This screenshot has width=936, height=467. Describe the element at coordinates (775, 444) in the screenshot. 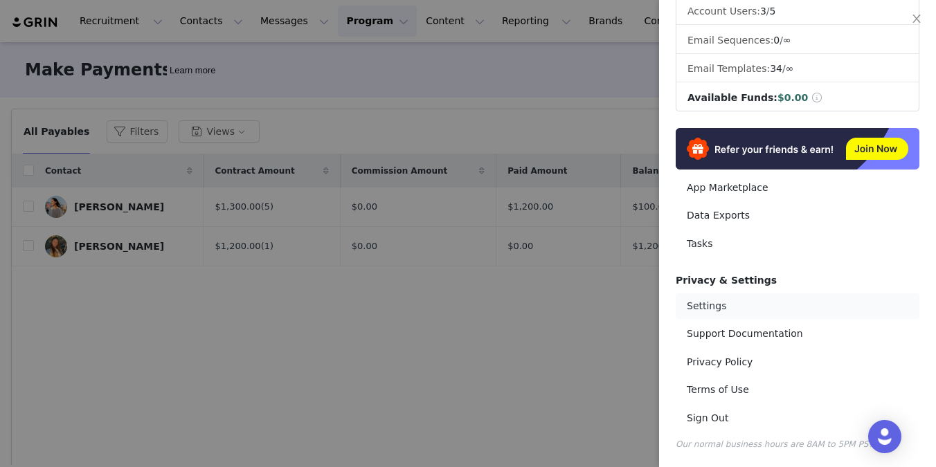

I see `span: Our normal business hours are 8AM to 5PM PST.` at that location.